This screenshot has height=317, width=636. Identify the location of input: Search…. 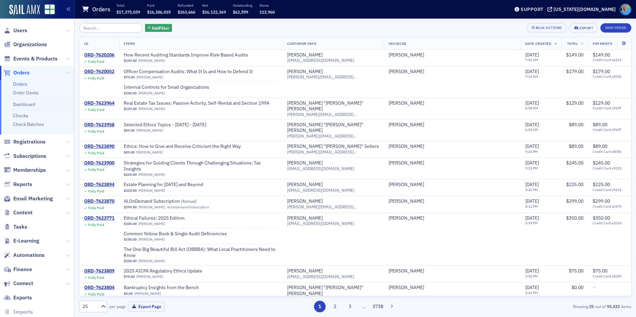
(111, 28).